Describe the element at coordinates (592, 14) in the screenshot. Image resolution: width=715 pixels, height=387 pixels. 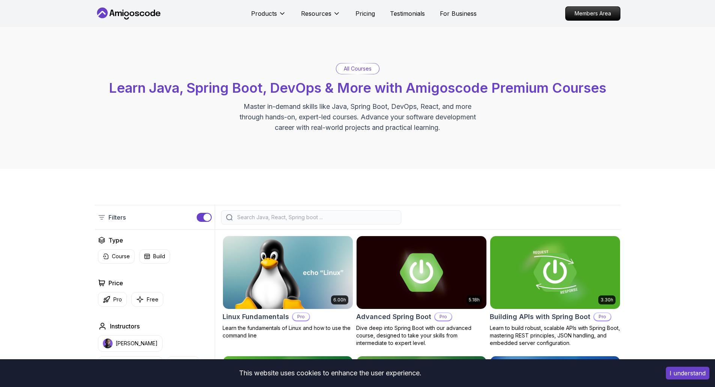
I see `a: Members Area` at that location.